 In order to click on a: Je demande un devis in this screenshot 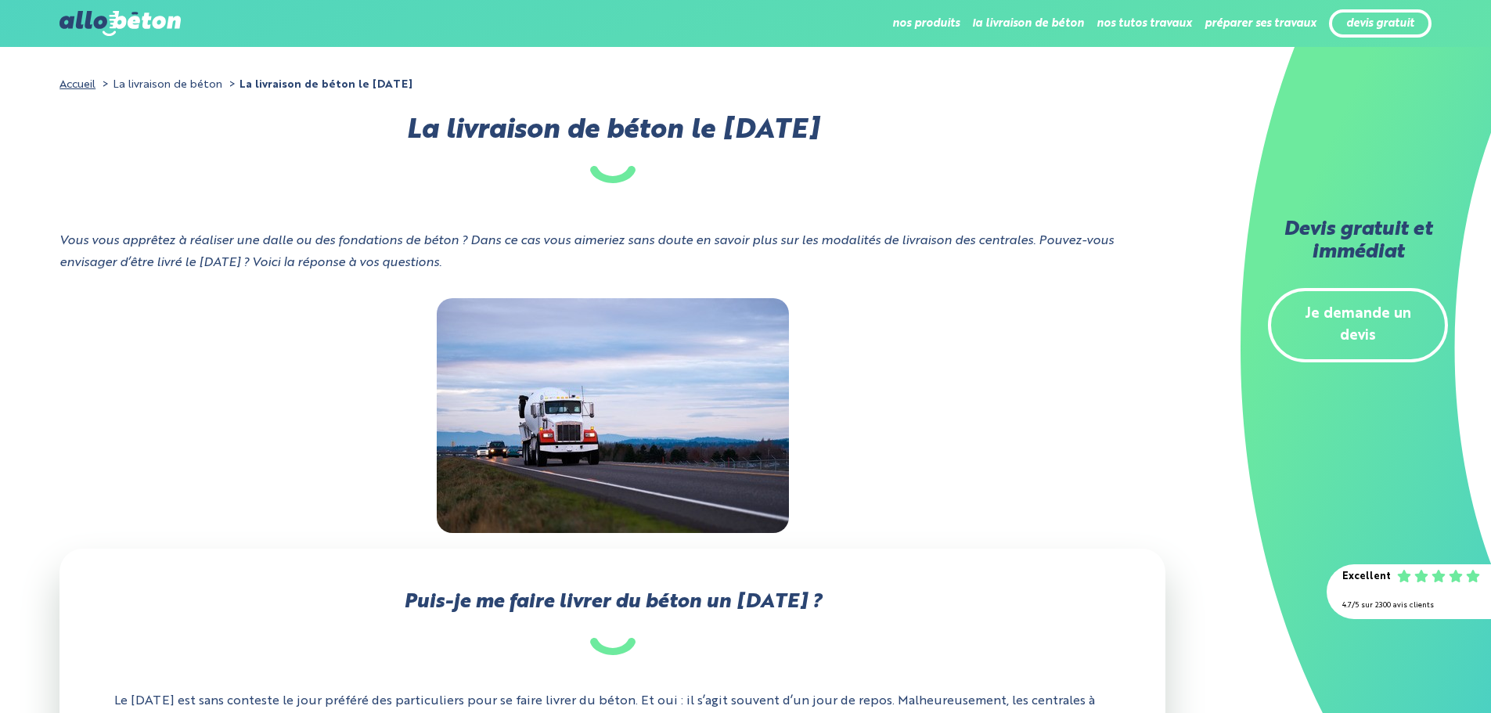, I will do `click(1358, 326)`.